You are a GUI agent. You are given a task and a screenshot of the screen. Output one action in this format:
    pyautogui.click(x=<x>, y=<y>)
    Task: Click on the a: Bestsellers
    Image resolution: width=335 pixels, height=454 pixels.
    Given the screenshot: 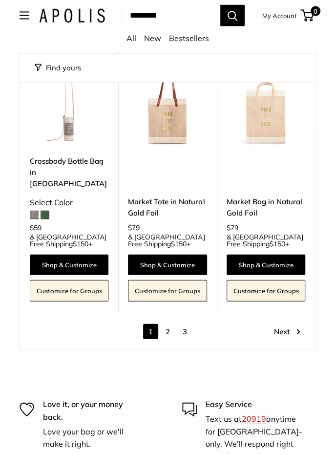 What is the action you would take?
    pyautogui.click(x=189, y=38)
    